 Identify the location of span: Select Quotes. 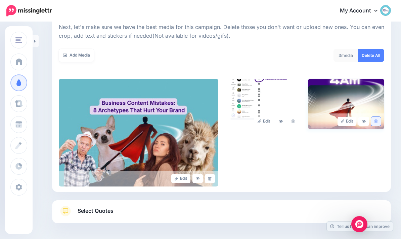
(95, 210).